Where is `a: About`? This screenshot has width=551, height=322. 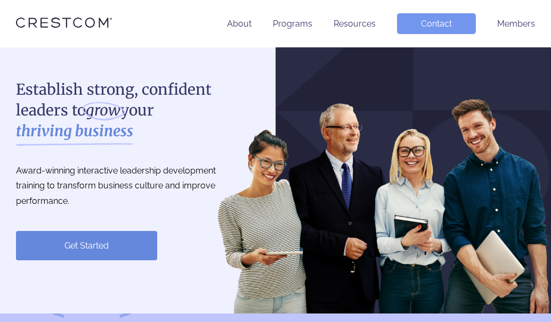 a: About is located at coordinates (239, 23).